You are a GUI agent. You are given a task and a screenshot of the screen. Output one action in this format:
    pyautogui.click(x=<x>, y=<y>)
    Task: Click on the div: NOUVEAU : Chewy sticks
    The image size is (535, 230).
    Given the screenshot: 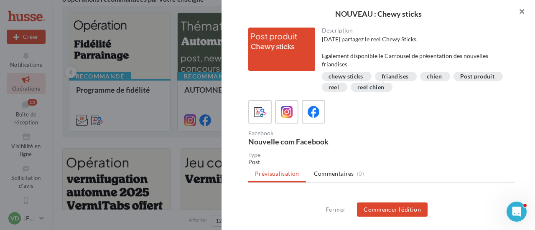 What is the action you would take?
    pyautogui.click(x=379, y=14)
    